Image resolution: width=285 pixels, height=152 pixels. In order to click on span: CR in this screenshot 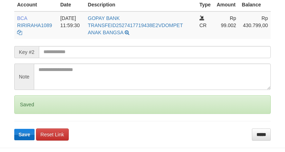, I will do `click(203, 25)`.